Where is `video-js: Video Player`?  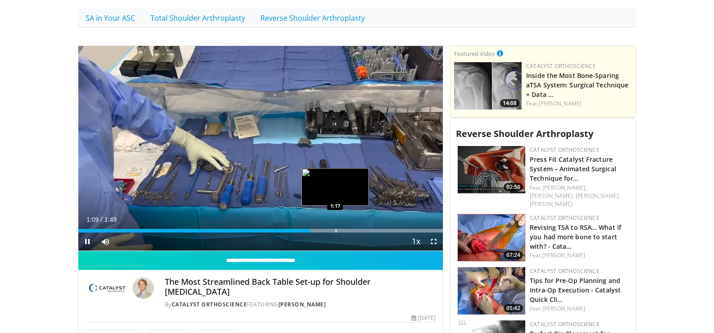
video-js: Video Player is located at coordinates (261, 149).